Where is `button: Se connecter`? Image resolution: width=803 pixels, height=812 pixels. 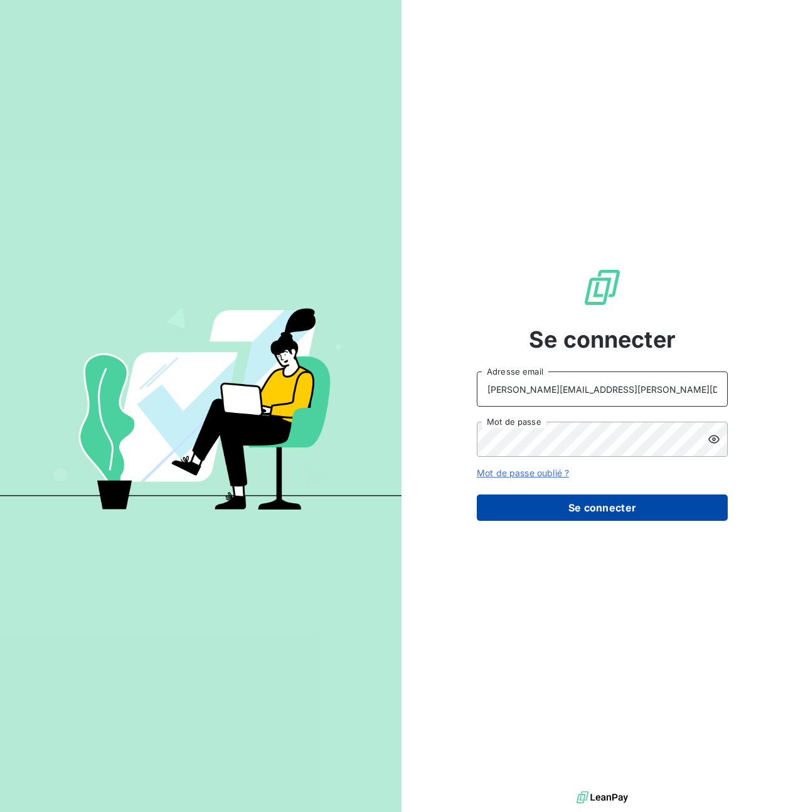 button: Se connecter is located at coordinates (602, 508).